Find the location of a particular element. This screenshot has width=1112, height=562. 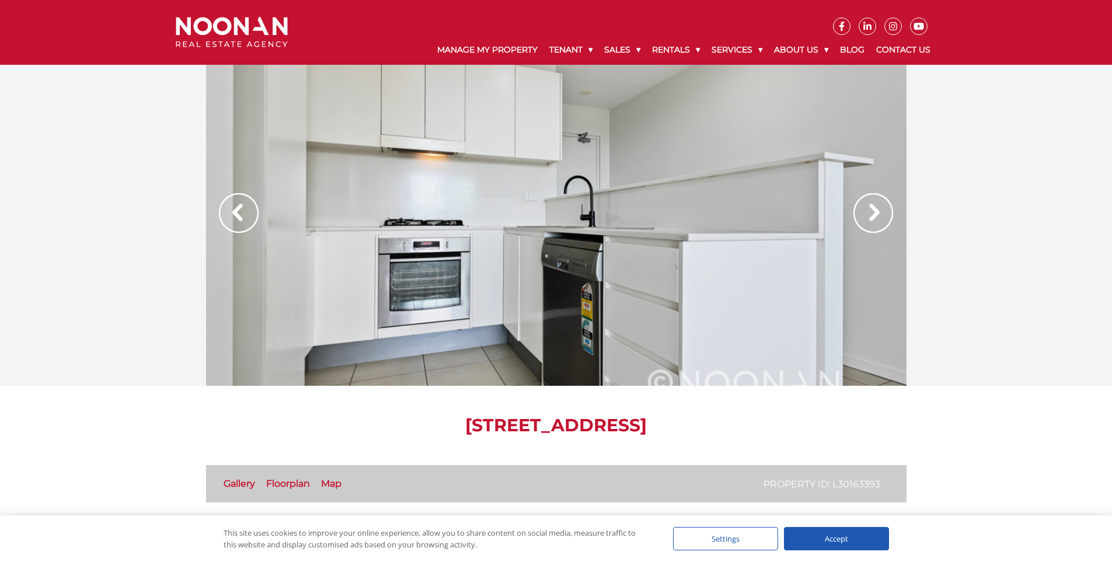

div: Accept is located at coordinates (837, 539).